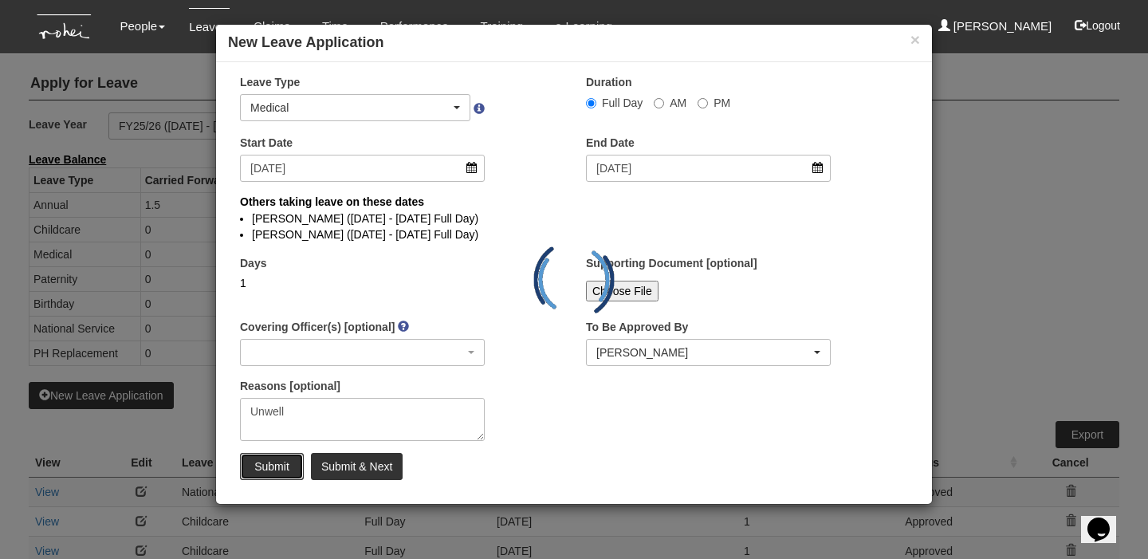 This screenshot has width=1148, height=559. I want to click on label: End Date, so click(610, 143).